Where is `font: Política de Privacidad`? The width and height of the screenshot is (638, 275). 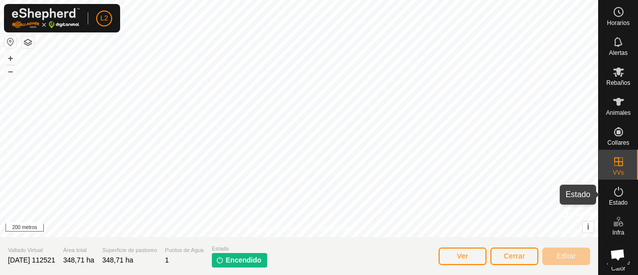 font: Política de Privacidad is located at coordinates (276, 228).